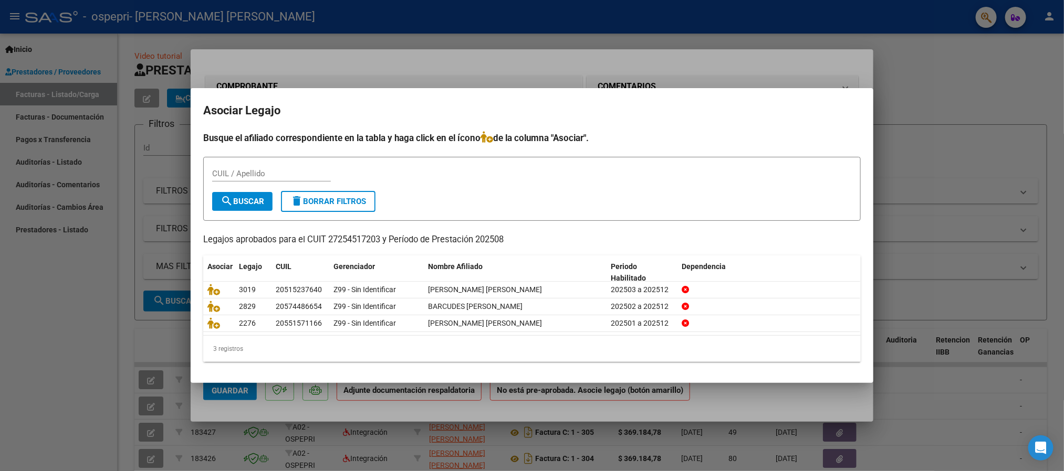 This screenshot has width=1064, height=471. I want to click on button: Buscar, so click(242, 202).